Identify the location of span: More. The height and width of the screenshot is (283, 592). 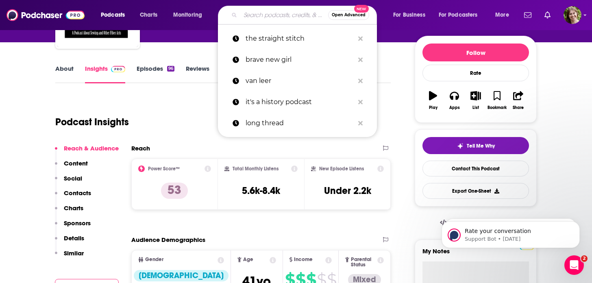
(502, 15).